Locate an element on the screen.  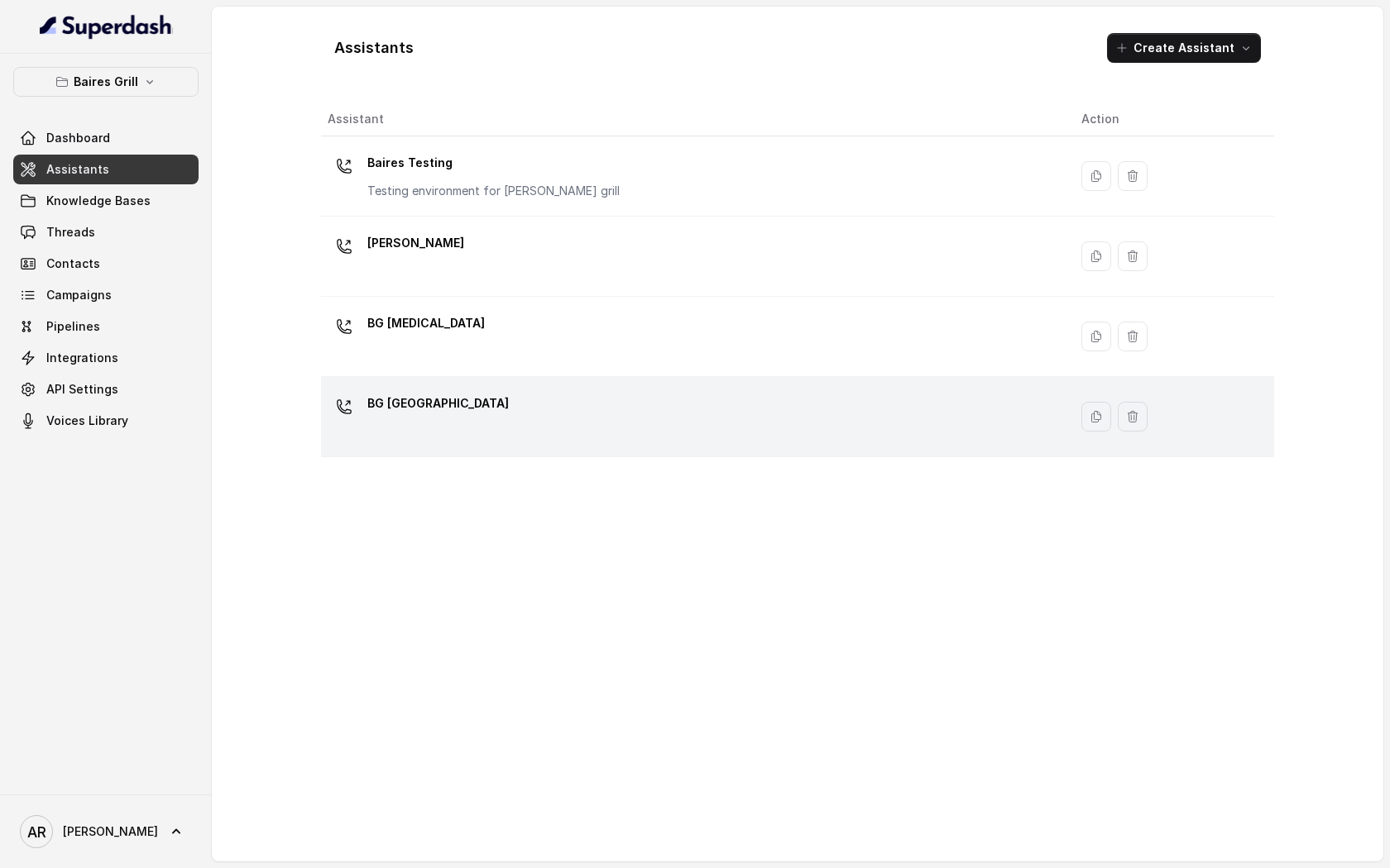
button: Create Assistant is located at coordinates (1184, 48).